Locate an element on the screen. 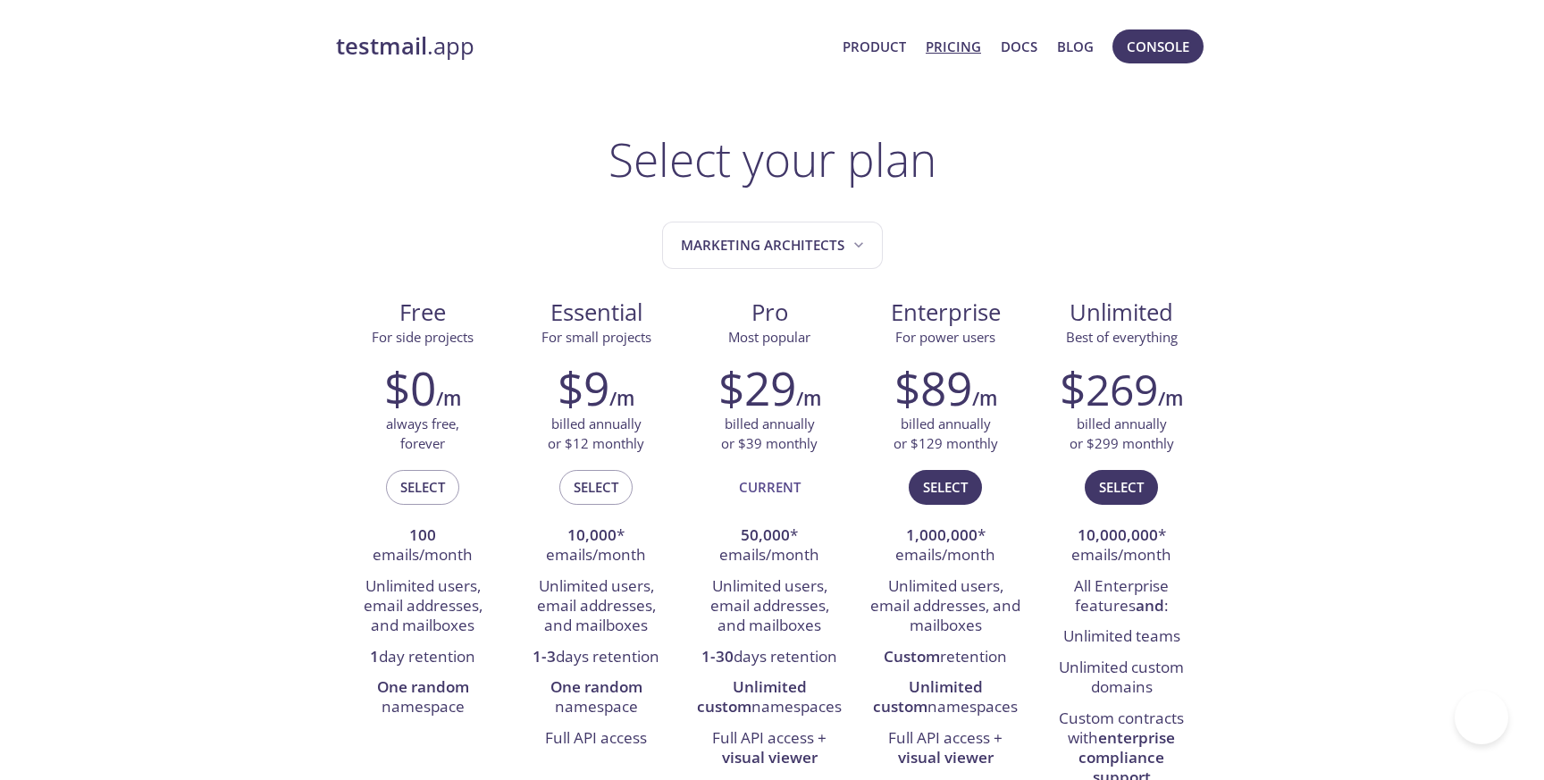  span: Free is located at coordinates (423, 313).